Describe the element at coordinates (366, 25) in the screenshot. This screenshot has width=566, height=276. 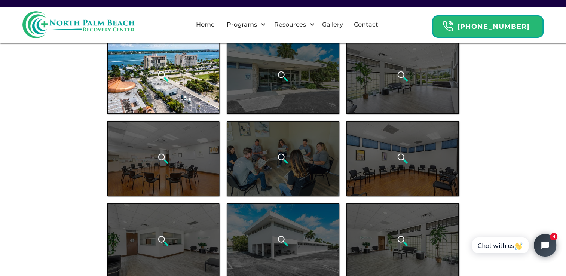
I see `a: Contact` at that location.